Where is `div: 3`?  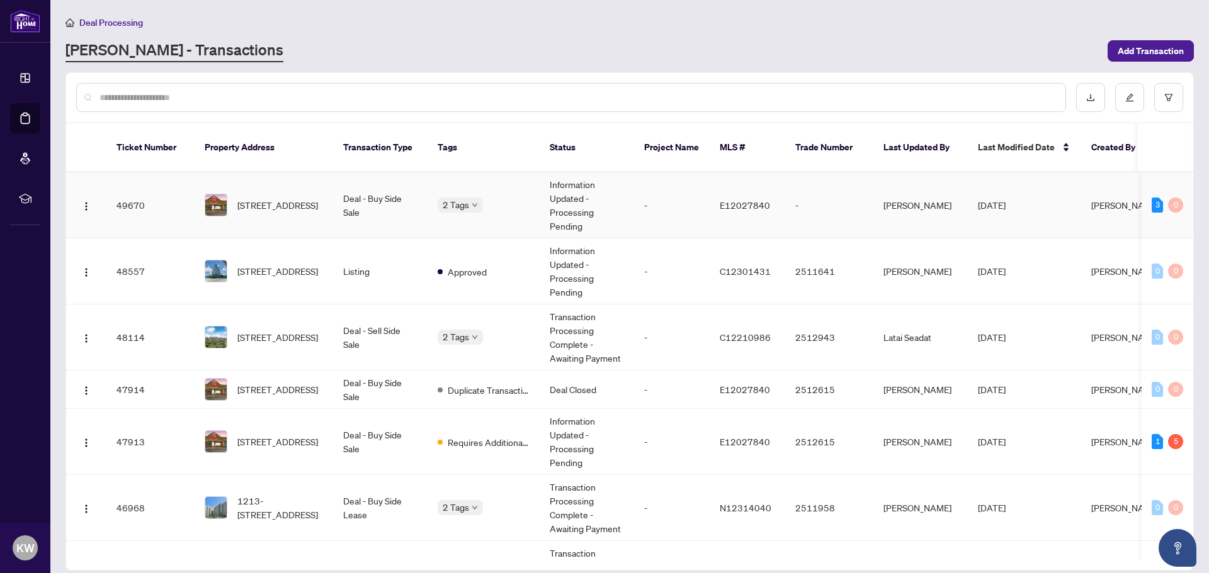
div: 3 is located at coordinates (1157, 205).